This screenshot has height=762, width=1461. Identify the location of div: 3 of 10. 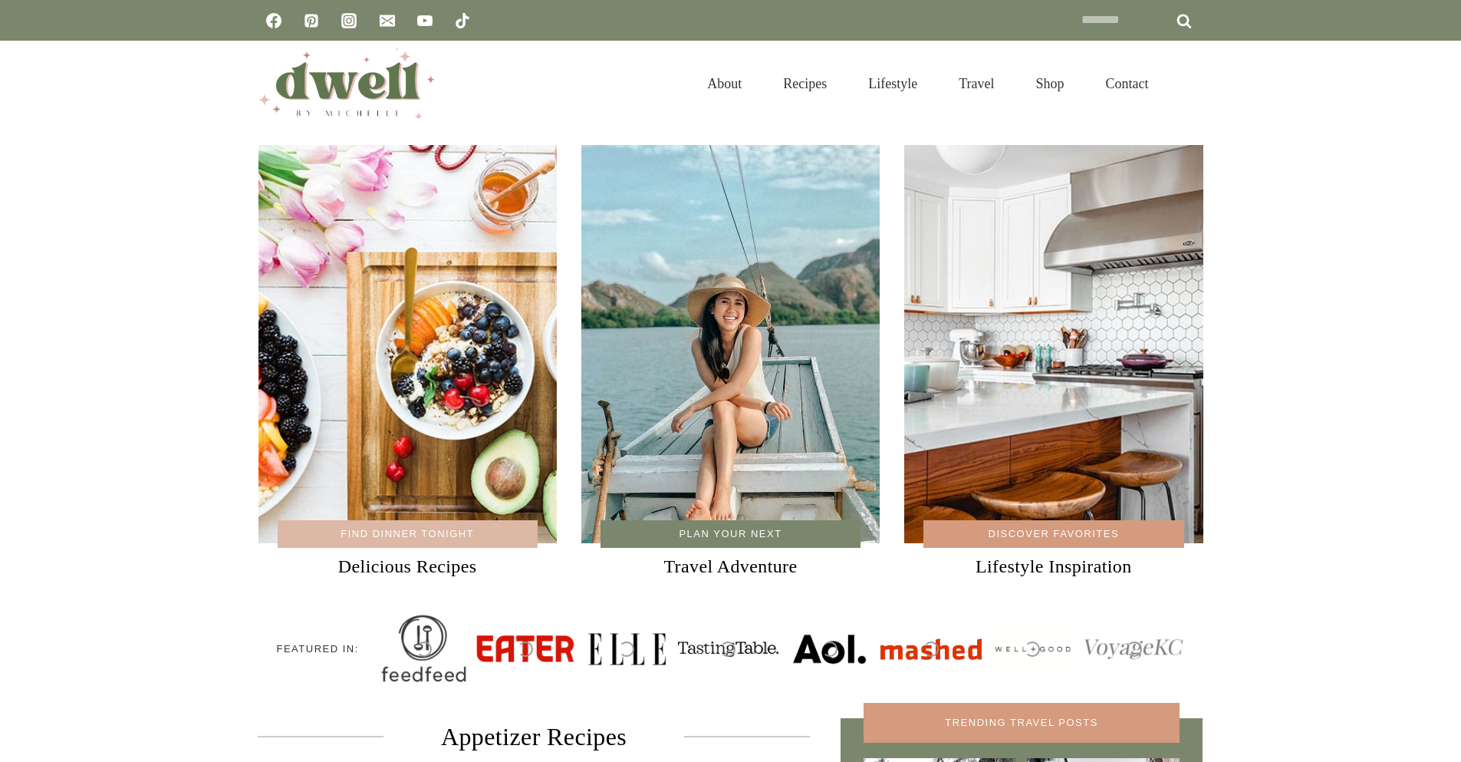
(627, 648).